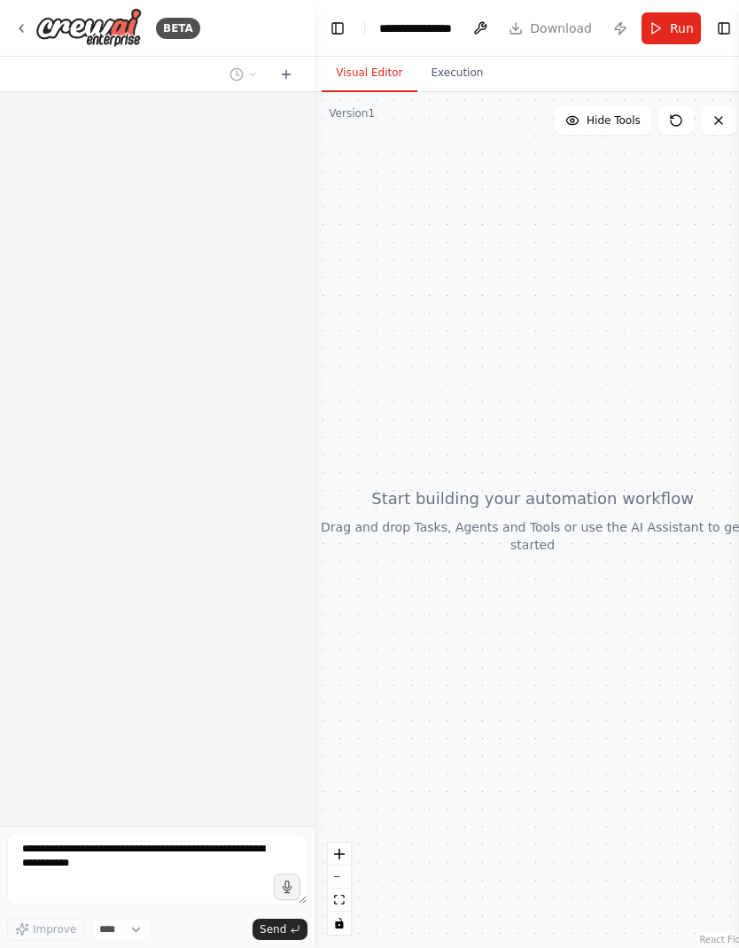 This screenshot has height=948, width=739. What do you see at coordinates (369, 74) in the screenshot?
I see `button: Visual Editor` at bounding box center [369, 74].